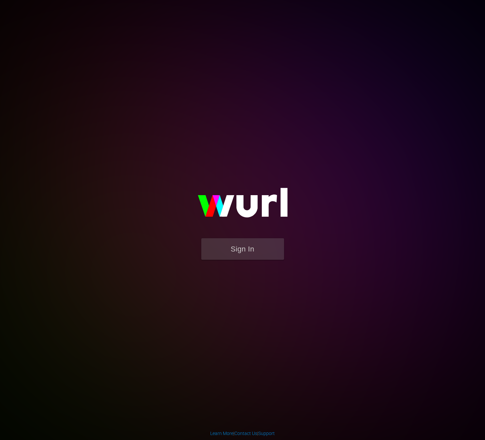 The width and height of the screenshot is (485, 440). What do you see at coordinates (243, 249) in the screenshot?
I see `button: Sign In` at bounding box center [243, 249].